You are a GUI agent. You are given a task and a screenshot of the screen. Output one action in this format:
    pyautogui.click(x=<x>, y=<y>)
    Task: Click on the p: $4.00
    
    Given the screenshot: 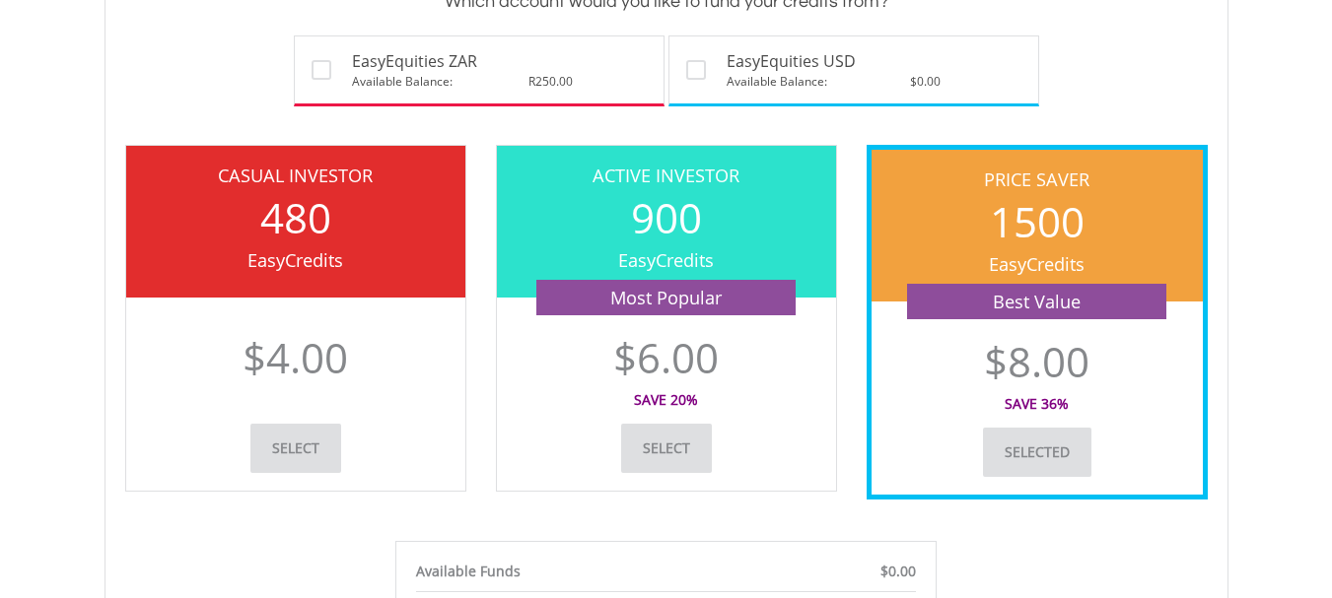 What is the action you would take?
    pyautogui.click(x=295, y=358)
    